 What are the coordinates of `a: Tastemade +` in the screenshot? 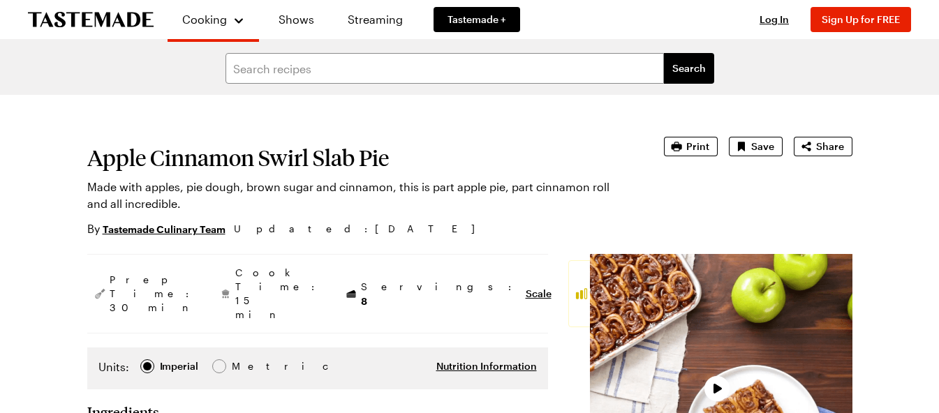 It's located at (477, 20).